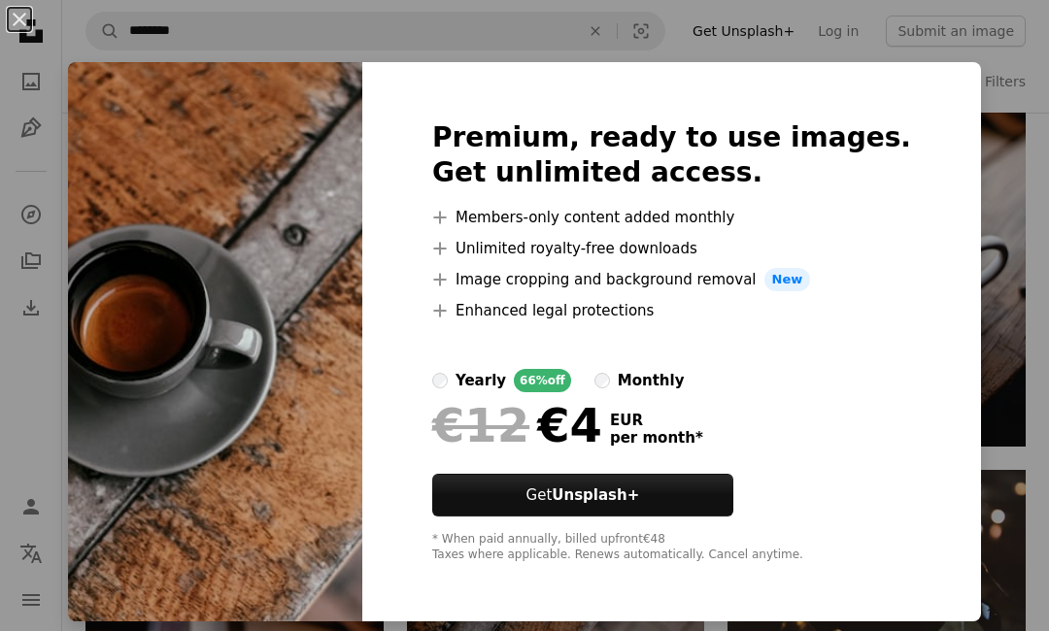 The width and height of the screenshot is (1049, 631). What do you see at coordinates (671, 548) in the screenshot?
I see `div: * When paid annually, billed upfront €48 Taxes where applicable. Renews automatically. Cancel any...` at bounding box center [671, 548].